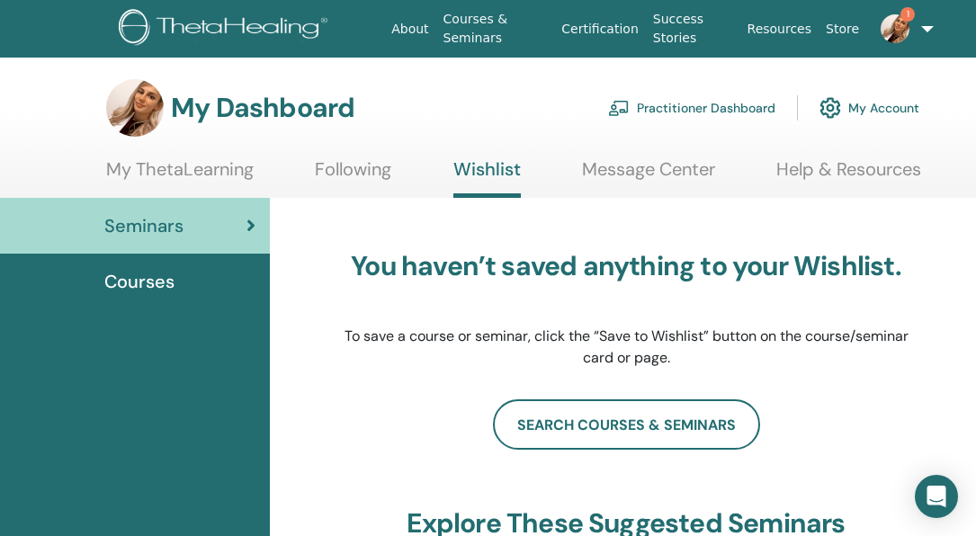  What do you see at coordinates (936, 496) in the screenshot?
I see `div: Open Intercom Messenger` at bounding box center [936, 496].